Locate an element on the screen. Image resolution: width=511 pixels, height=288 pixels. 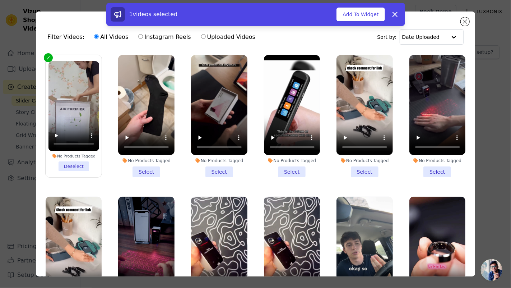
div: Sort by: is located at coordinates (421, 37).